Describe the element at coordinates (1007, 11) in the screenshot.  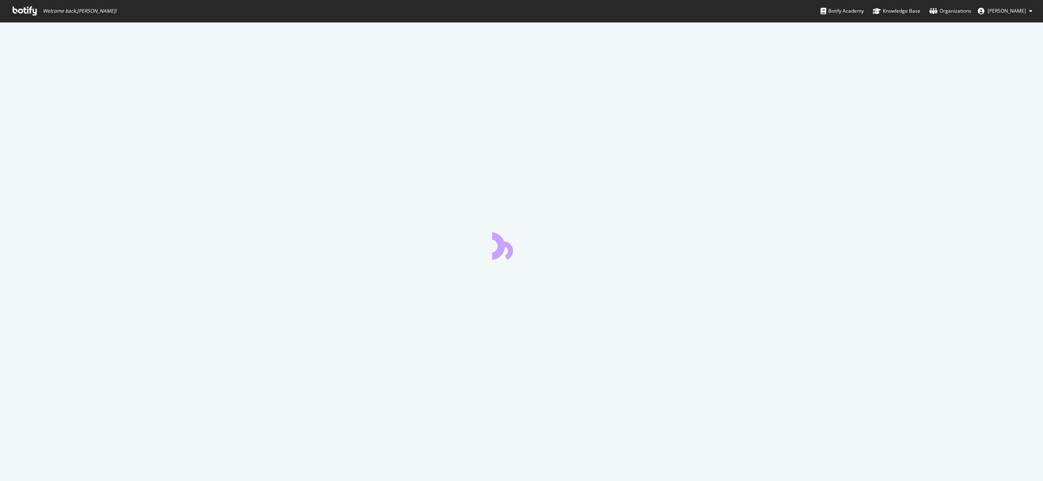
I see `span: Peter Pilz` at that location.